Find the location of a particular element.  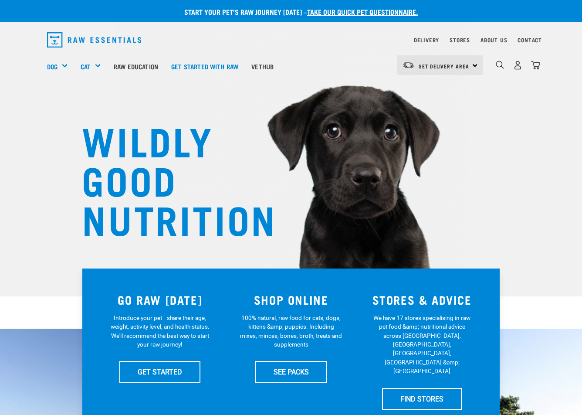

a: FIND STORES is located at coordinates (422, 399).